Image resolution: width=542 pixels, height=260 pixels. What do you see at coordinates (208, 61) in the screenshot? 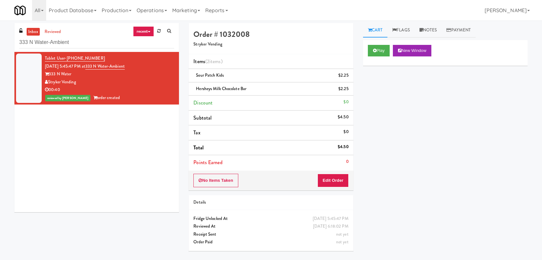
I see `span: Items` at bounding box center [208, 61].